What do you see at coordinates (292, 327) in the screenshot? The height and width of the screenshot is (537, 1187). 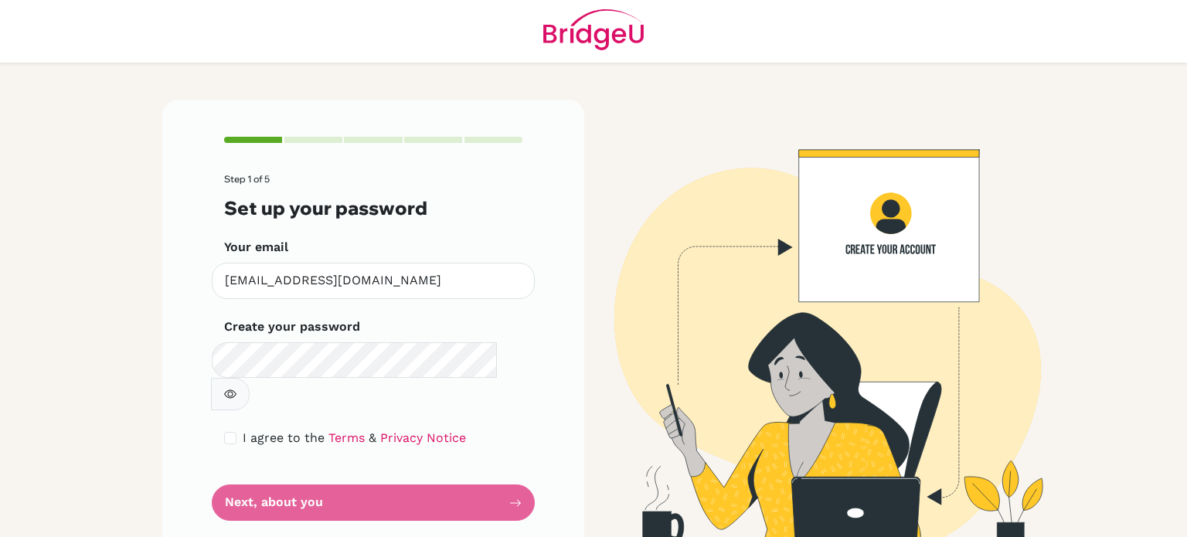 I see `label: Create your password` at bounding box center [292, 327].